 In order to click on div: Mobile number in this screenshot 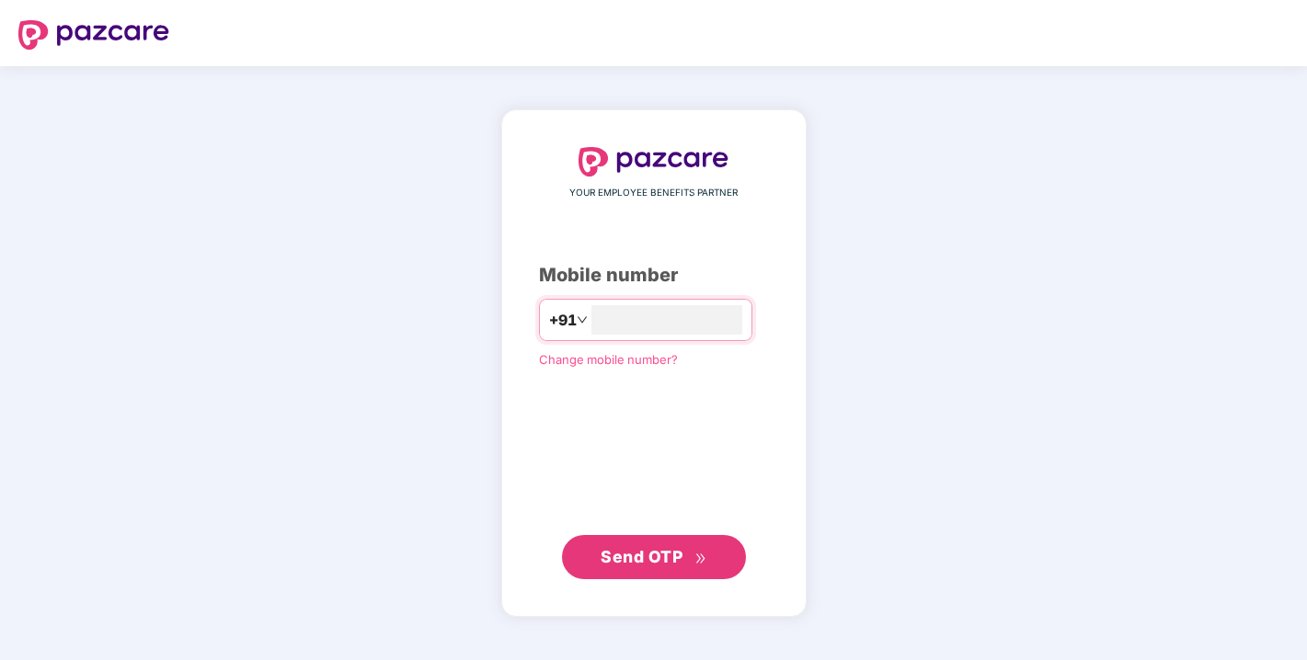, I will do `click(654, 275)`.